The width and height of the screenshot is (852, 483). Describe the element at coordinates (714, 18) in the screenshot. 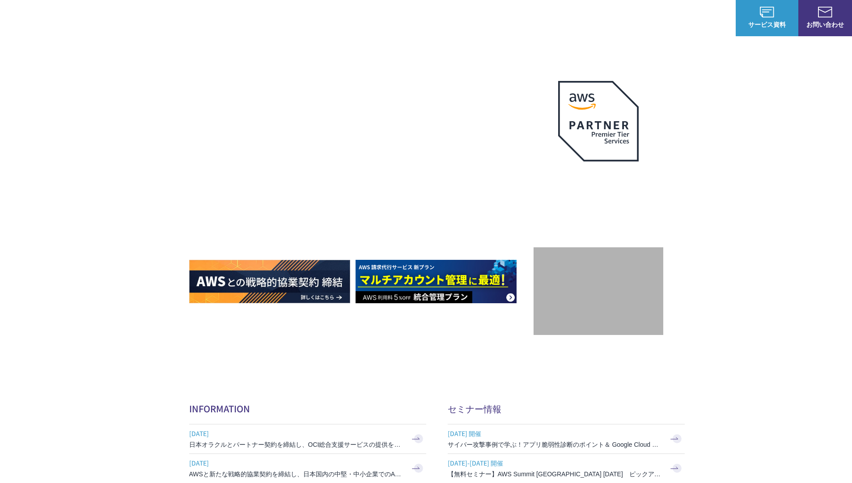

I see `a: ログイン` at that location.